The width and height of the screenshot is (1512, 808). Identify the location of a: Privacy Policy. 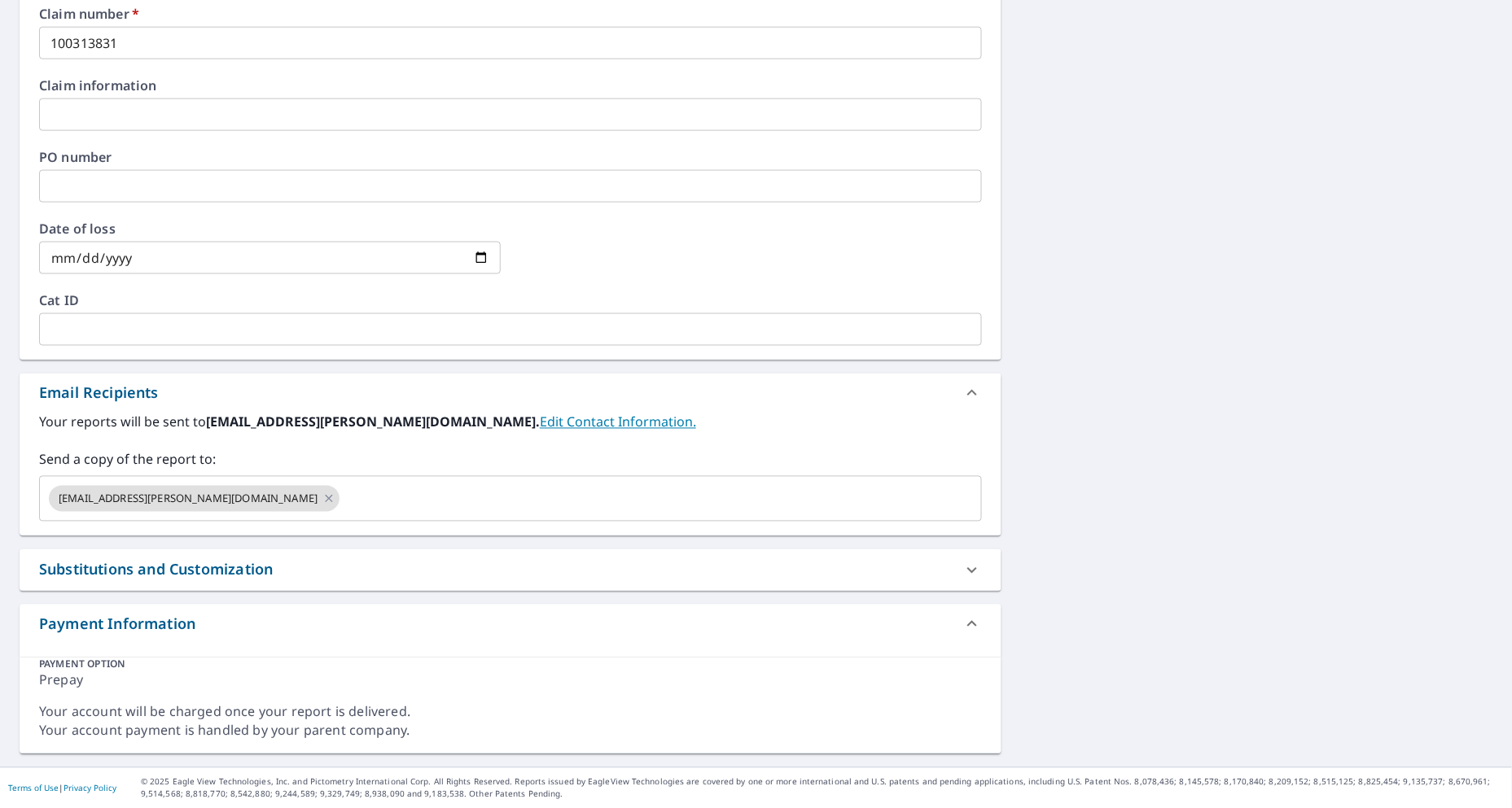
(90, 789).